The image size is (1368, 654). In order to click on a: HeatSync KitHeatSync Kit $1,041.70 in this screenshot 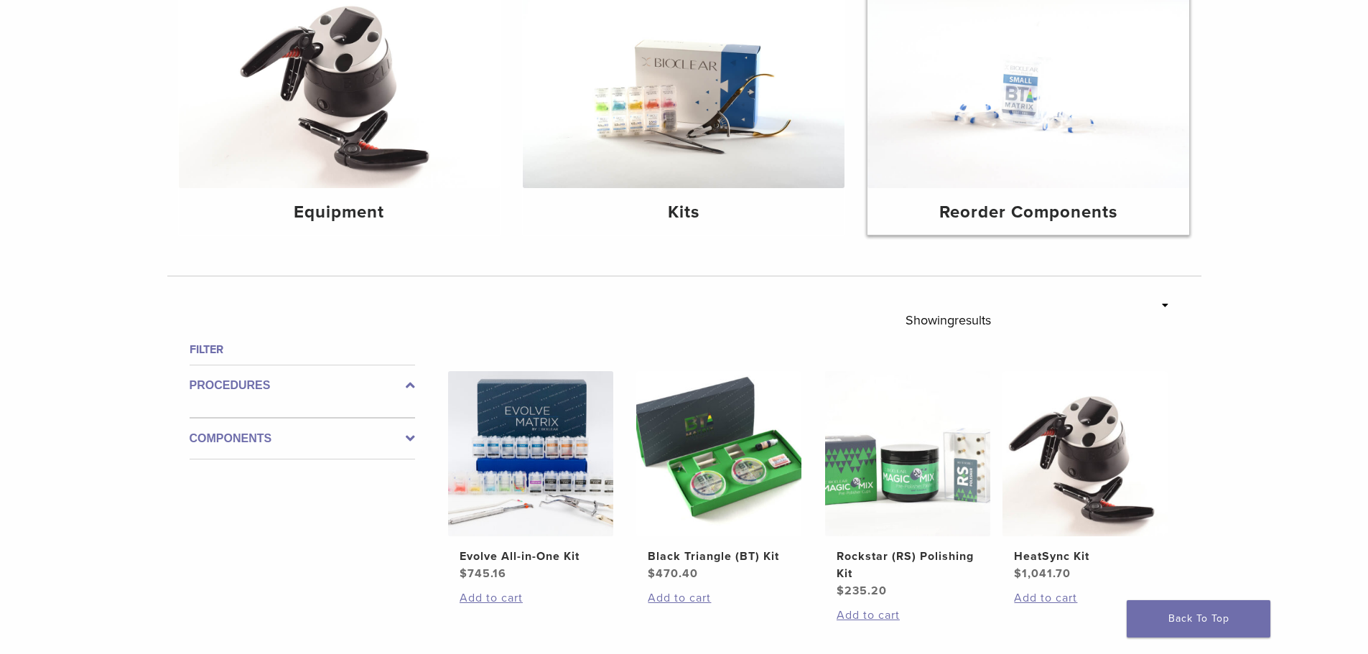, I will do `click(1085, 477)`.